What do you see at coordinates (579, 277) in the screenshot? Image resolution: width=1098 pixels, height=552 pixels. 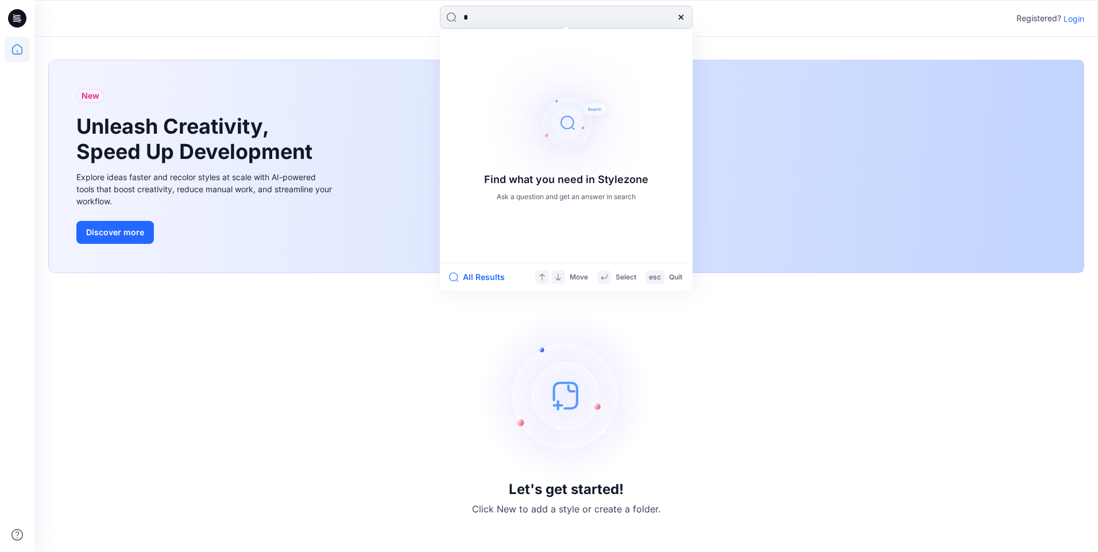 I see `p: Move` at bounding box center [579, 277].